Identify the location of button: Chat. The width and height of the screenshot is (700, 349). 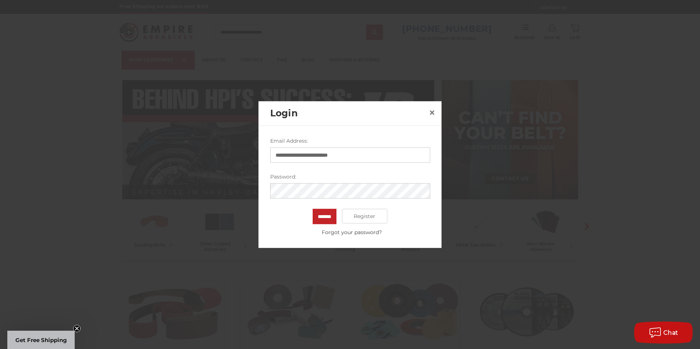
(663, 333).